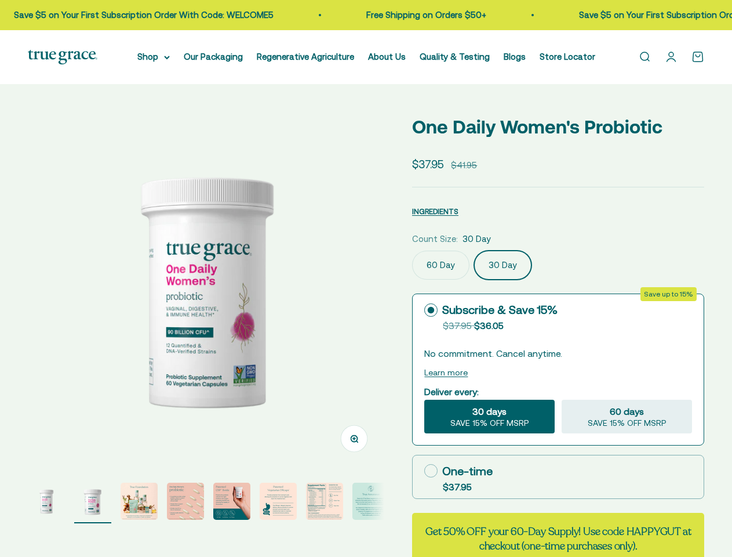 The image size is (732, 557). I want to click on button: Go to item 4, so click(186, 503).